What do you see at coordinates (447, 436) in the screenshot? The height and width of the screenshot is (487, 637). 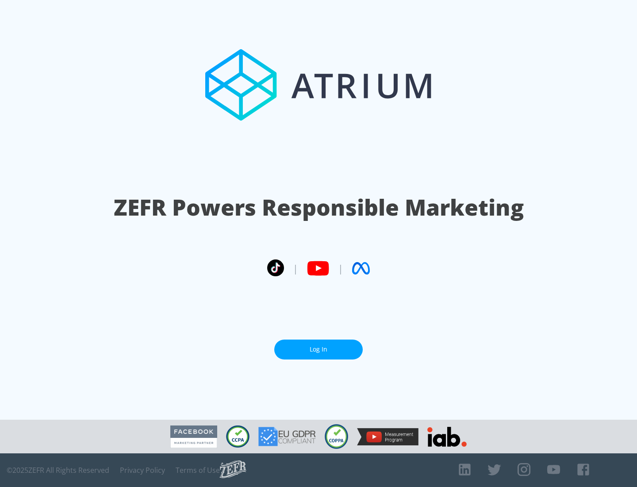 I see `img: IAB` at bounding box center [447, 436].